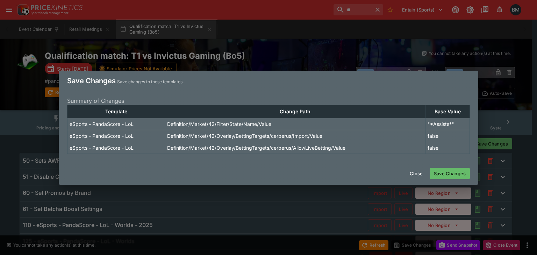 This screenshot has height=255, width=537. I want to click on p: Save changes to these templates., so click(150, 82).